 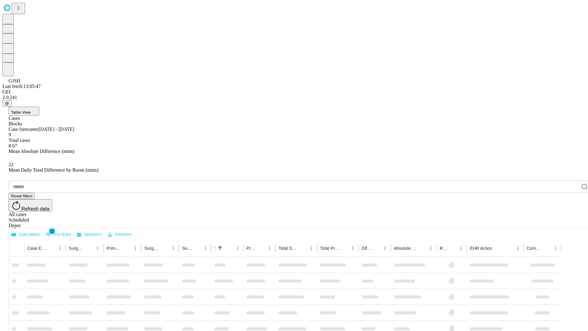 I want to click on span: Reset filters, so click(x=22, y=196).